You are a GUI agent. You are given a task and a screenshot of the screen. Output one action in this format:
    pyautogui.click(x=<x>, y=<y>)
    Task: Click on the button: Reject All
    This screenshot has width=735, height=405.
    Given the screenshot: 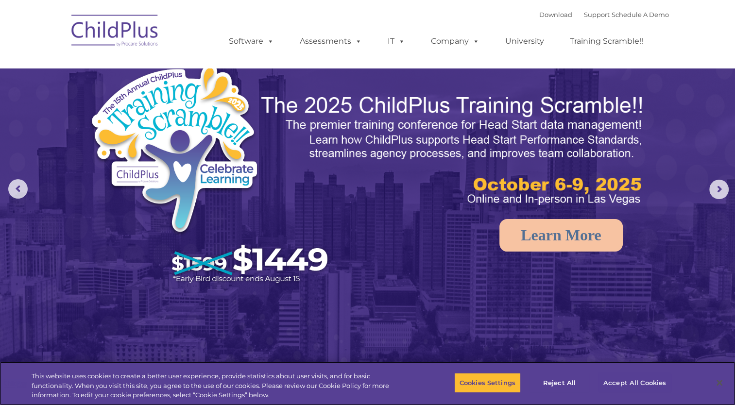 What is the action you would take?
    pyautogui.click(x=559, y=383)
    